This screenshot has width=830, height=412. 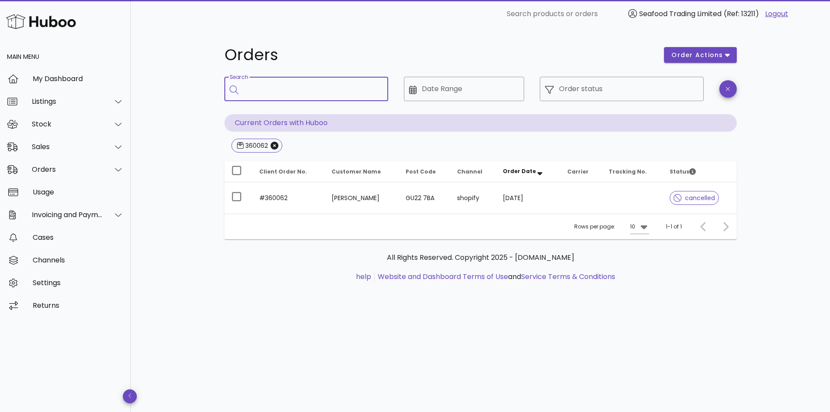 What do you see at coordinates (694, 198) in the screenshot?
I see `span: cancelled` at bounding box center [694, 198].